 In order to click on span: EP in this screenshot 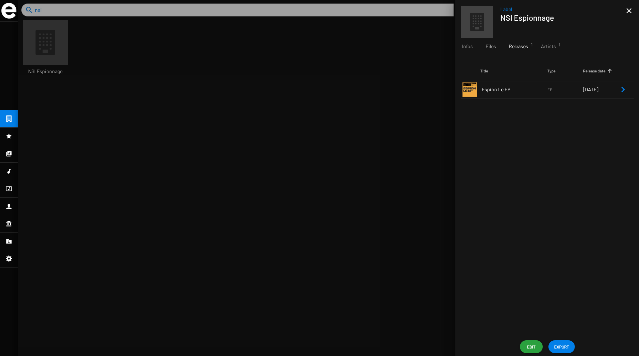, I will do `click(549, 89)`.